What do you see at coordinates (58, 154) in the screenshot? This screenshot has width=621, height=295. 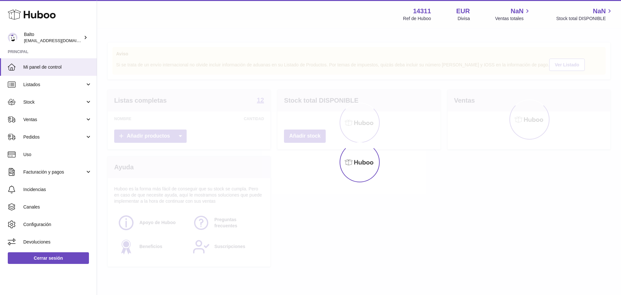 I see `span: Uso` at bounding box center [58, 154].